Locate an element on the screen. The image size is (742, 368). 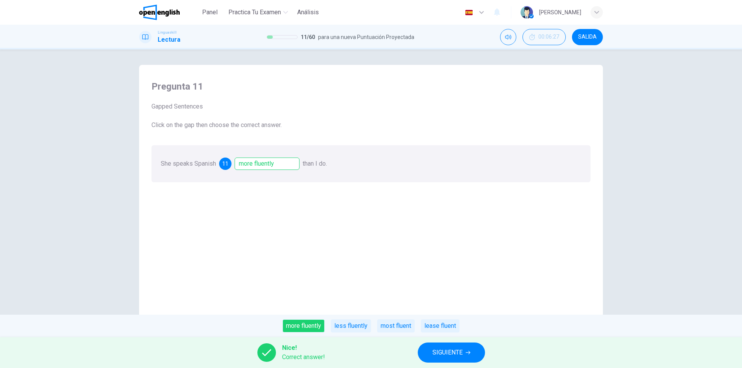
div: lease fluent is located at coordinates (440, 326).